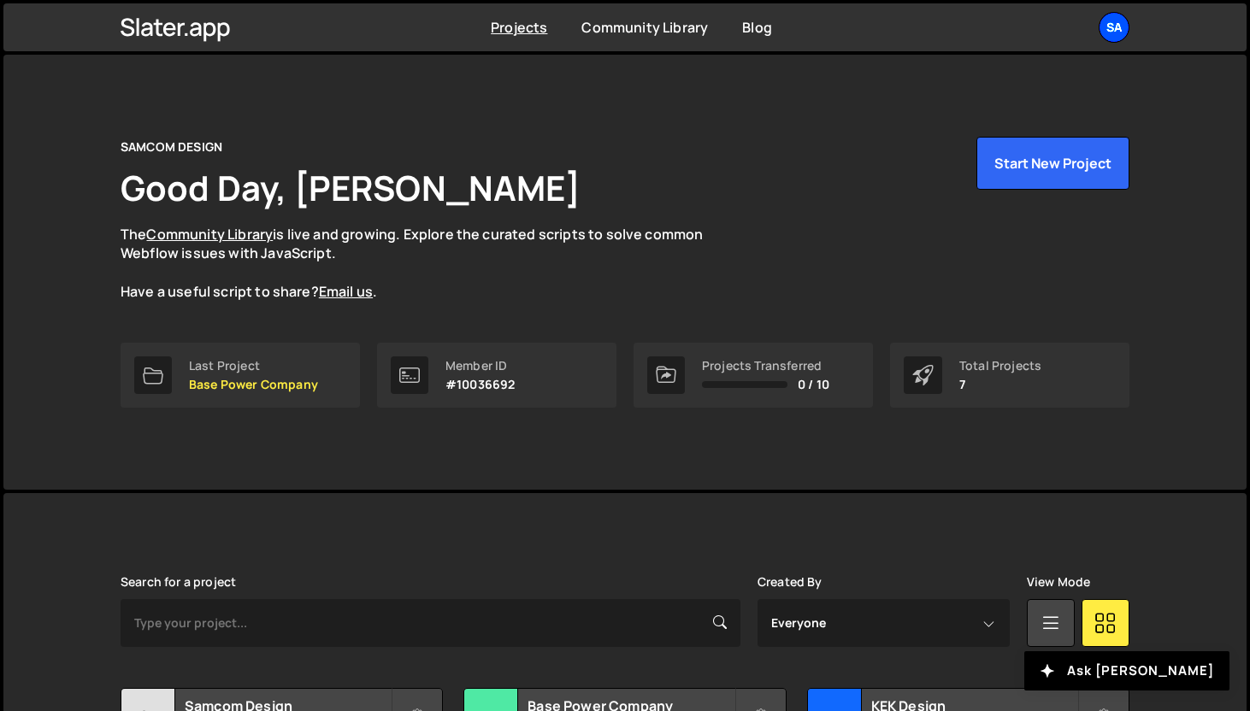 This screenshot has height=711, width=1250. I want to click on div: Member ID, so click(480, 366).